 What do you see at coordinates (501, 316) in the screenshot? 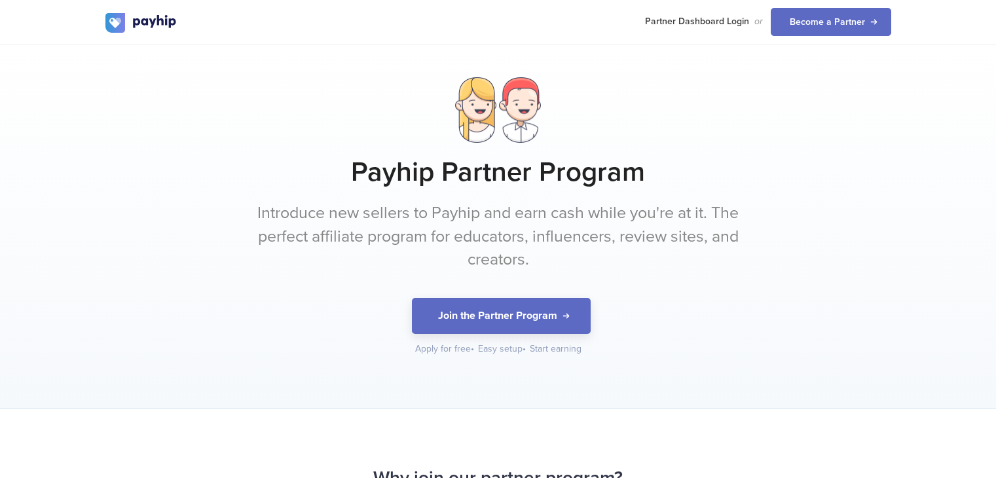
I see `button: Join the Partner Program` at bounding box center [501, 316].